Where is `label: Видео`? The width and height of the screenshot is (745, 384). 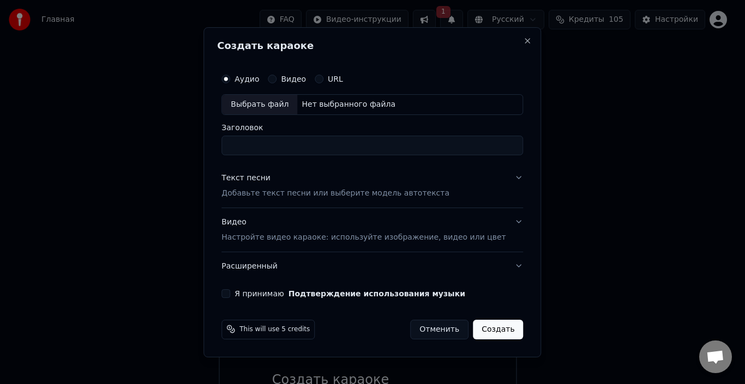 label: Видео is located at coordinates (293, 79).